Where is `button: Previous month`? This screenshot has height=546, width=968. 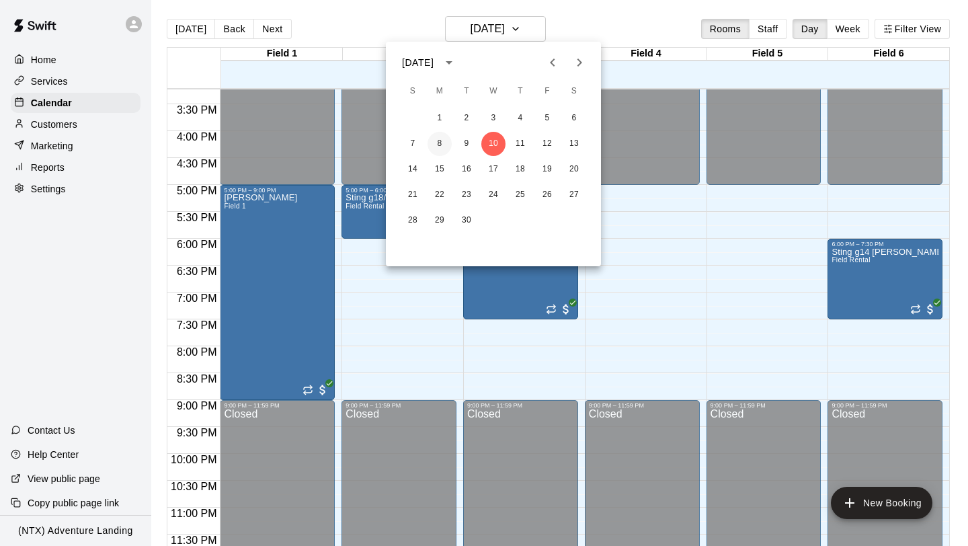 button: Previous month is located at coordinates (553, 63).